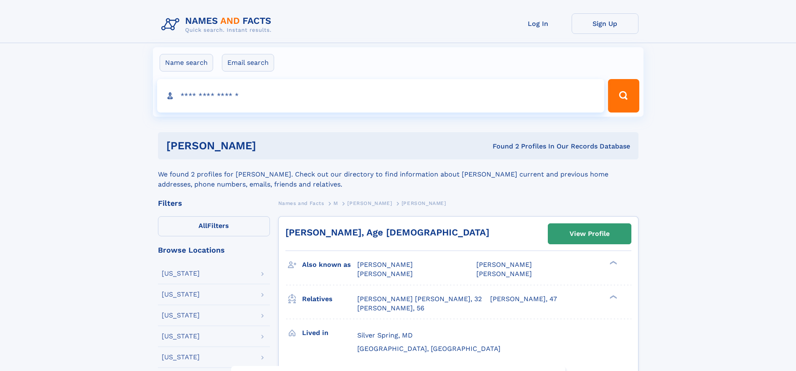 The image size is (796, 371). What do you see at coordinates (330, 299) in the screenshot?
I see `h3: Relatives` at bounding box center [330, 299].